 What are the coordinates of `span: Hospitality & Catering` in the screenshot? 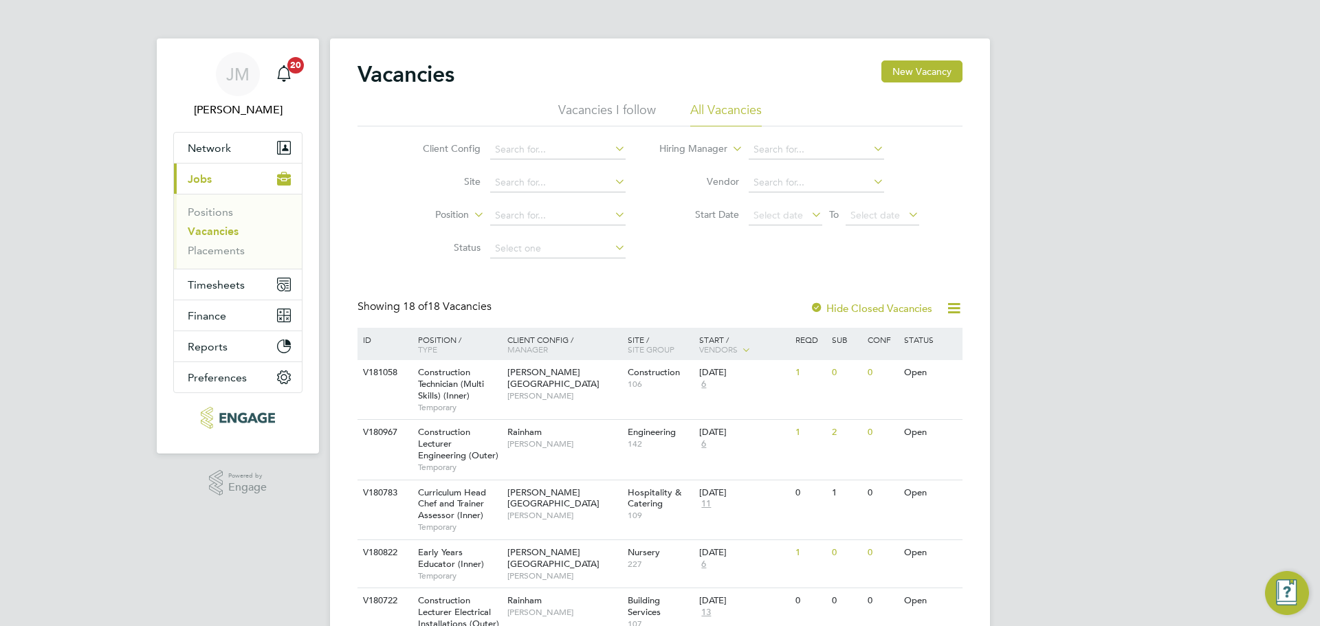 It's located at (655, 498).